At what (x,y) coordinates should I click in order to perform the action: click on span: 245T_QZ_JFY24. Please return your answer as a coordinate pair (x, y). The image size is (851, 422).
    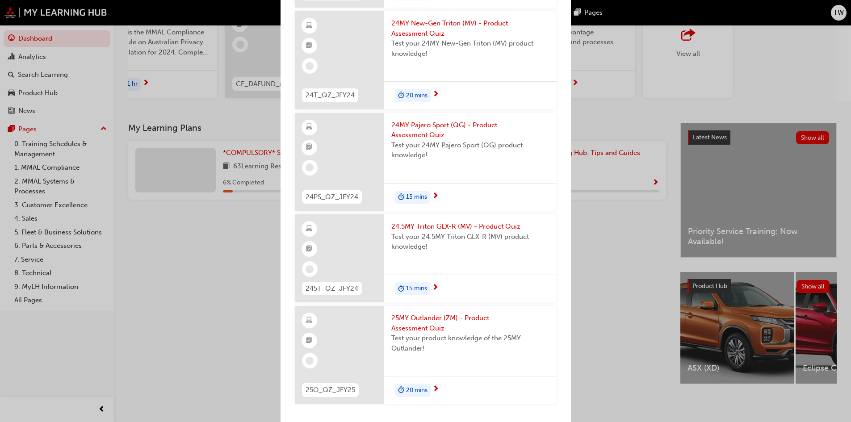
    Looking at the image, I should click on (332, 289).